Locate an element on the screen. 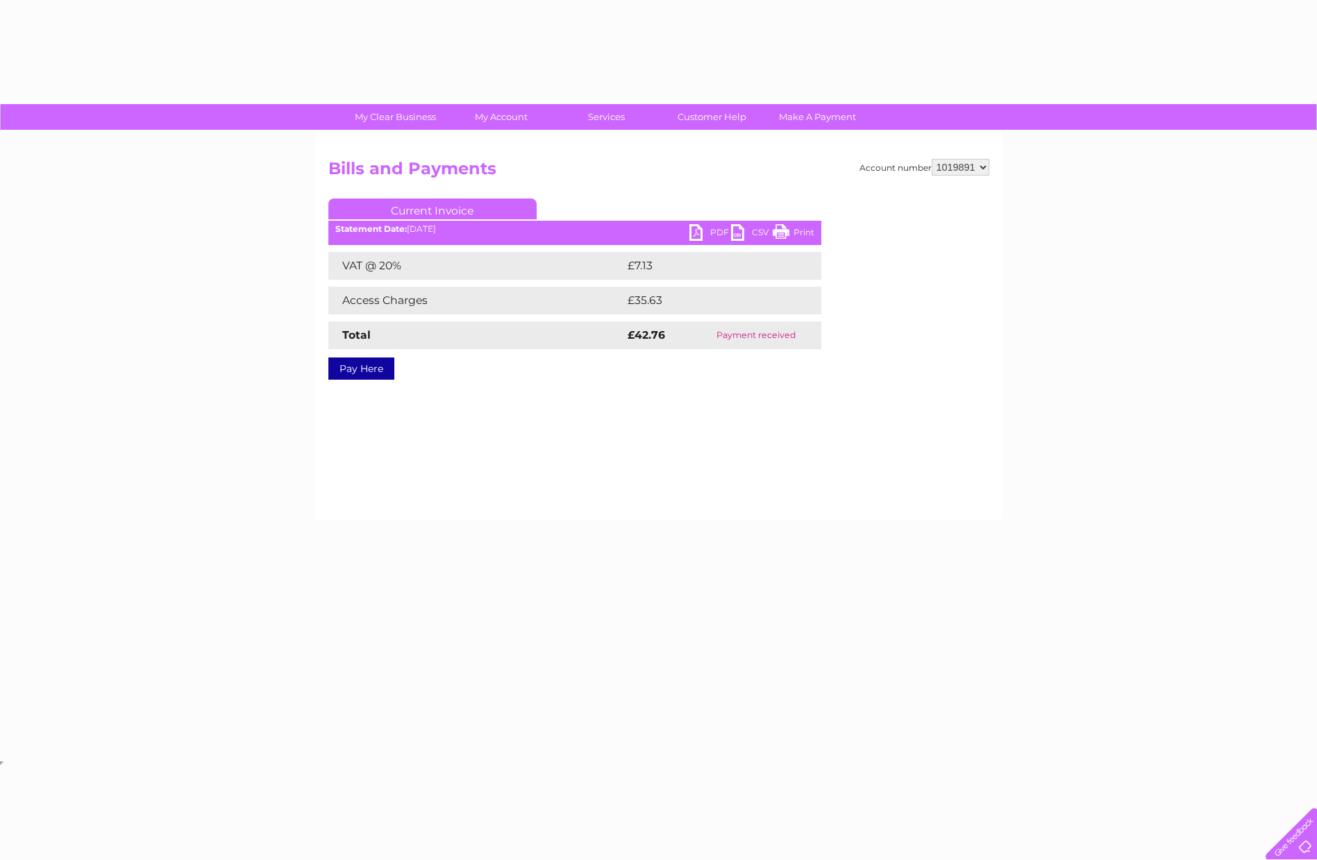 The width and height of the screenshot is (1317, 860). a: Print is located at coordinates (794, 234).